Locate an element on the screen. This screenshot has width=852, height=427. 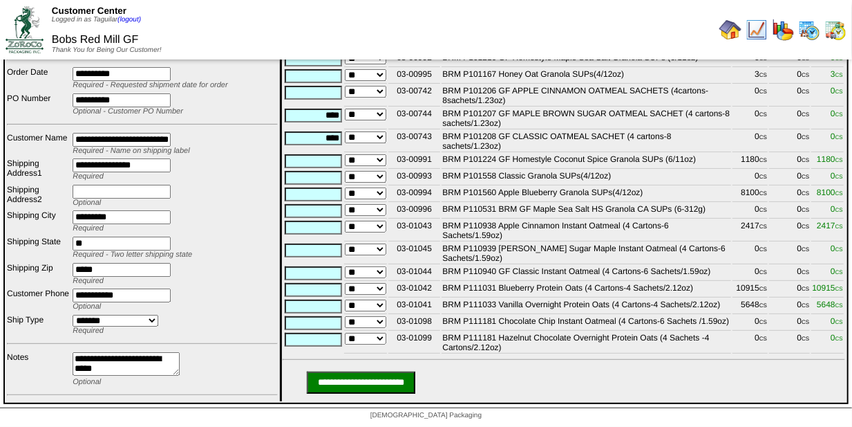
td: BRM P101206 GF APPLE CINNAMON OATMEAL SACHETS (4cartons-8sachets/1.23oz) is located at coordinates (586, 95).